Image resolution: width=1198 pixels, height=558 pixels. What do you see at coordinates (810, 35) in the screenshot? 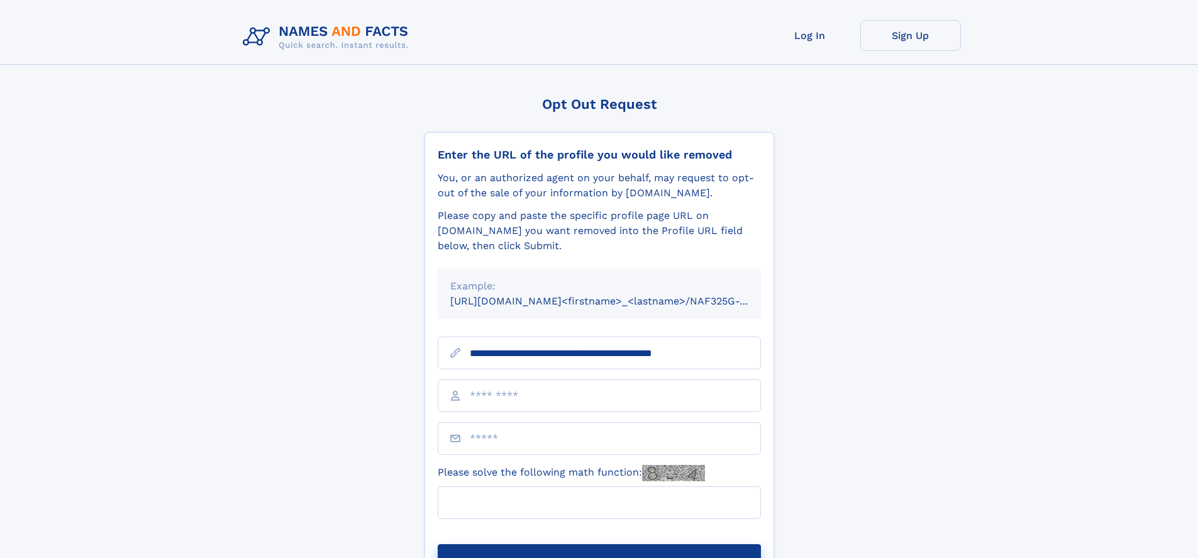
I see `a: Log In` at bounding box center [810, 35].